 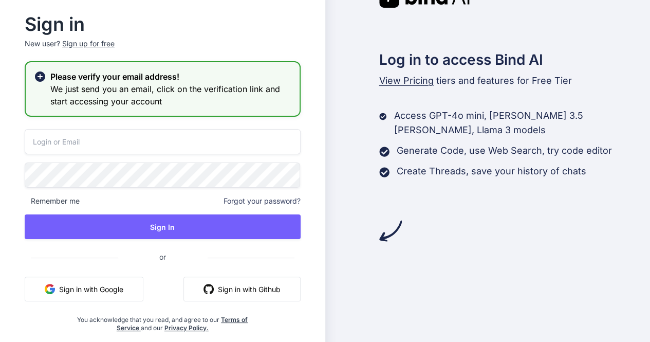 I want to click on button: Sign in with Github, so click(x=242, y=289).